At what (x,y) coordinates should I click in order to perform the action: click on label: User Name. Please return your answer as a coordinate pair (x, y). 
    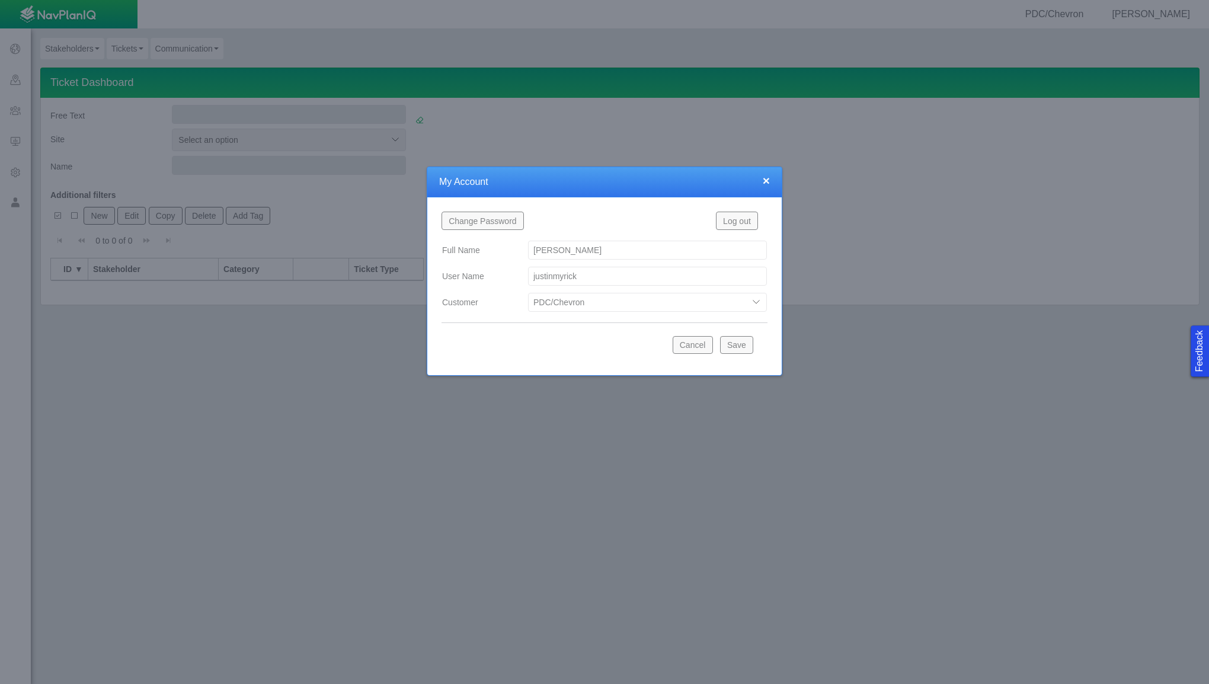
    Looking at the image, I should click on (475, 276).